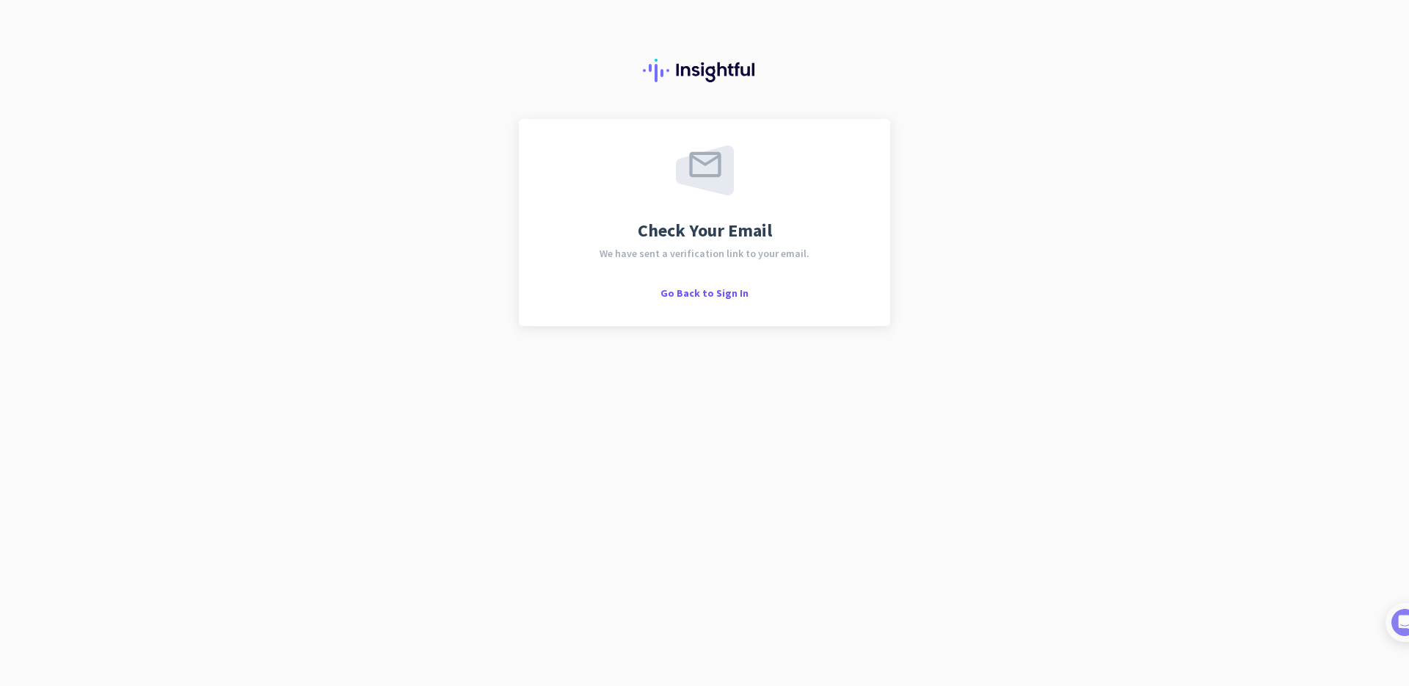 The width and height of the screenshot is (1409, 686). Describe the element at coordinates (705, 70) in the screenshot. I see `img: Insightful` at that location.